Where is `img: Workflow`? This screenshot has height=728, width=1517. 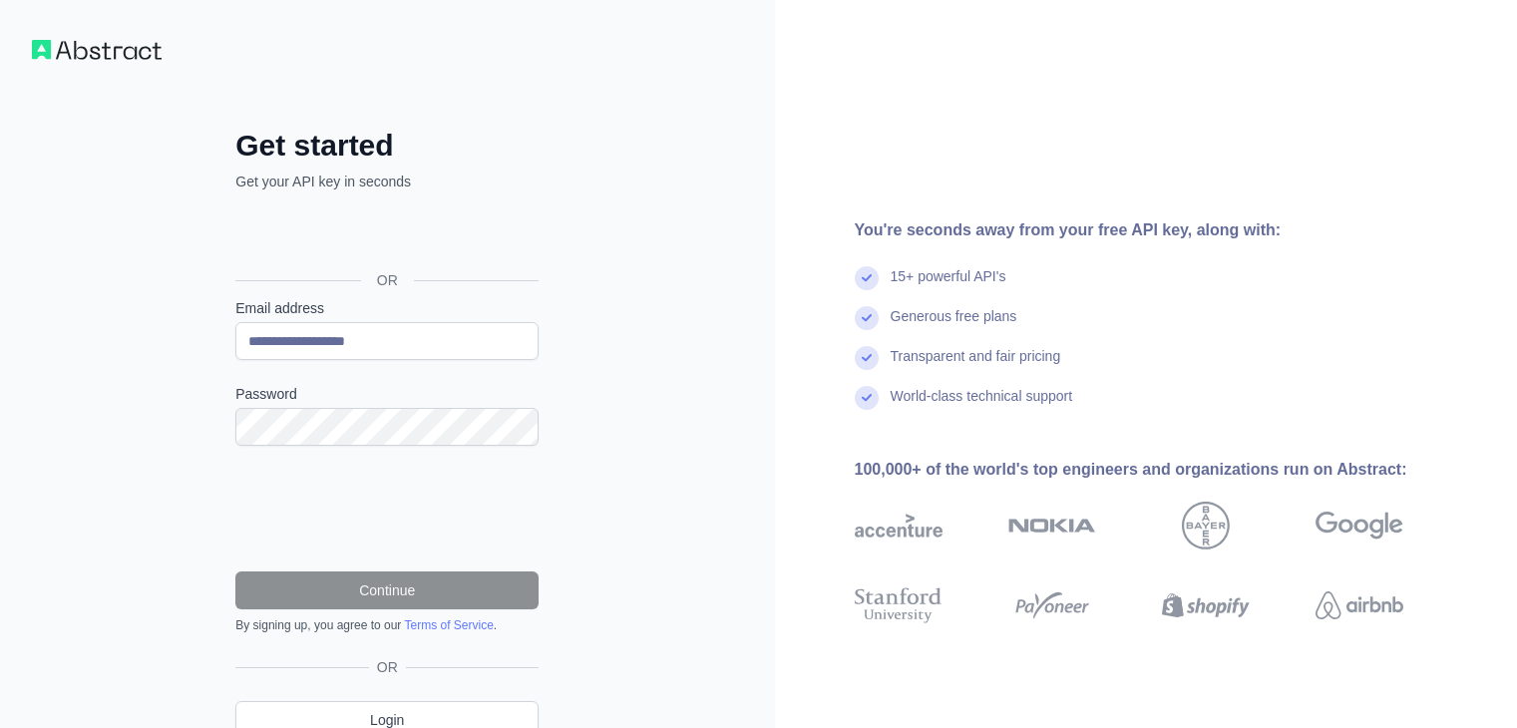
img: Workflow is located at coordinates (97, 50).